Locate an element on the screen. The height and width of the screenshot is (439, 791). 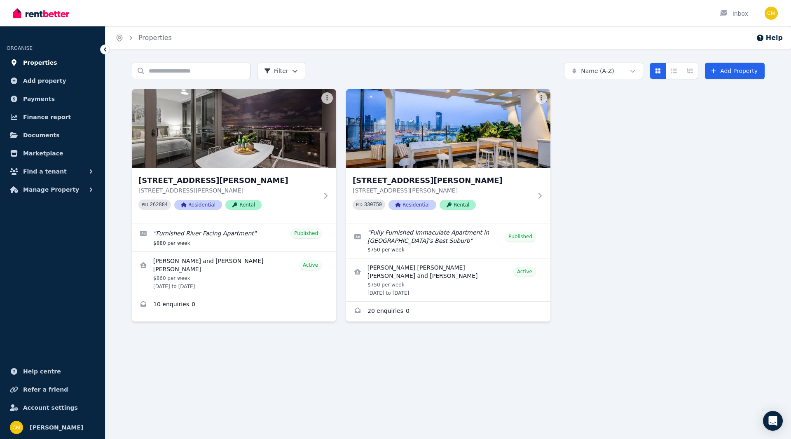
button: Card view is located at coordinates (658, 71).